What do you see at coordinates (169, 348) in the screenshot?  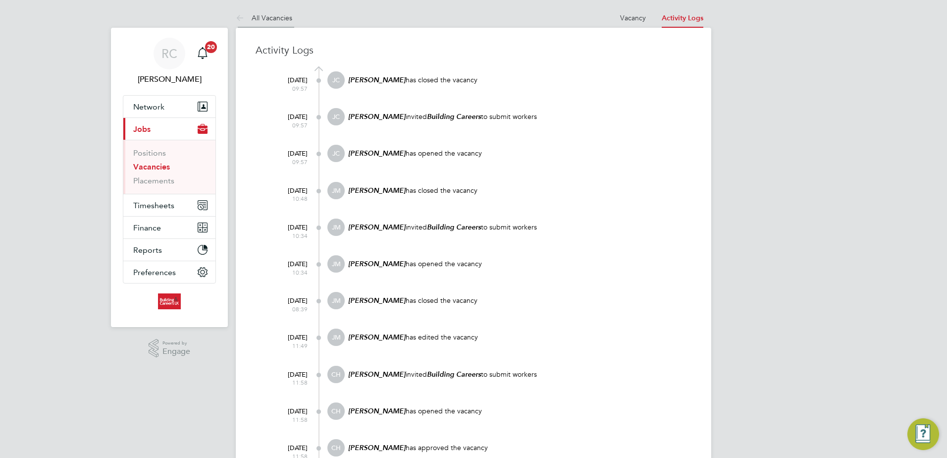 I see `a: Powered byEngage` at bounding box center [169, 348].